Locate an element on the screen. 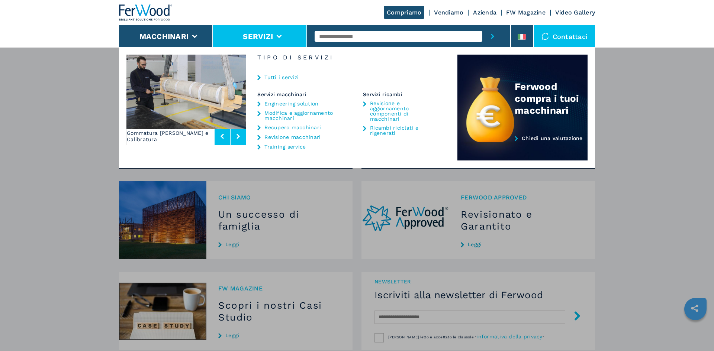  button: Macchinari is located at coordinates (164, 36).